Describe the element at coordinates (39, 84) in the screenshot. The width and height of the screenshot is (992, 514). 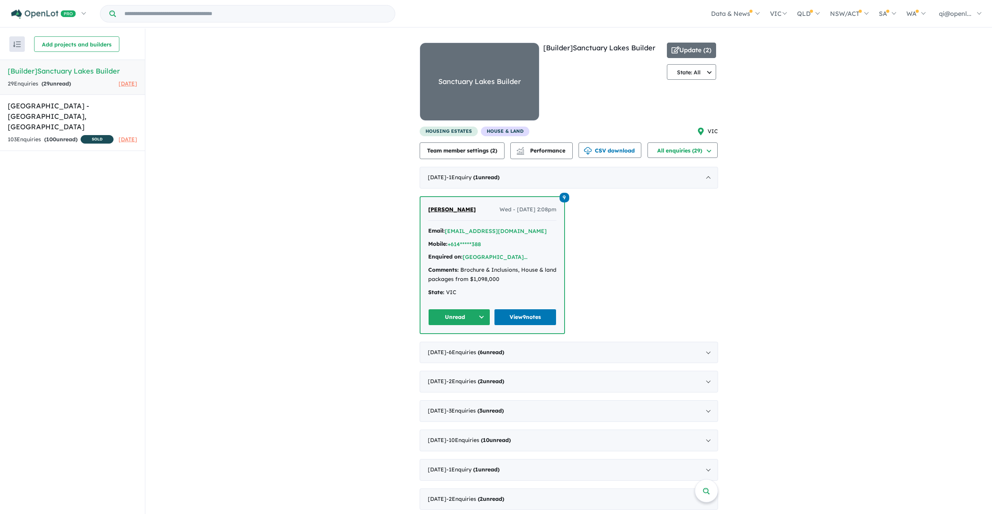
I see `div: 29 Enquir ies` at that location.